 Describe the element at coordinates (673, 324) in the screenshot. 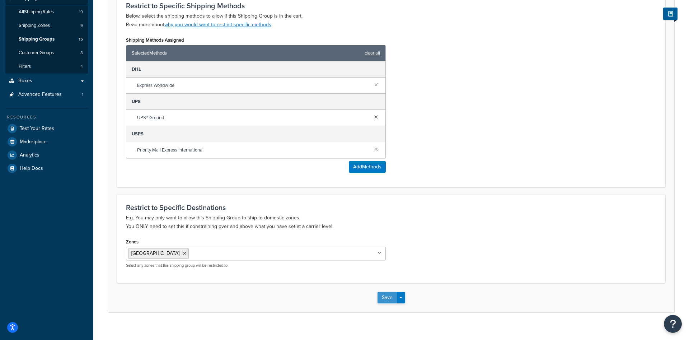

I see `button: Open Resource Center` at that location.